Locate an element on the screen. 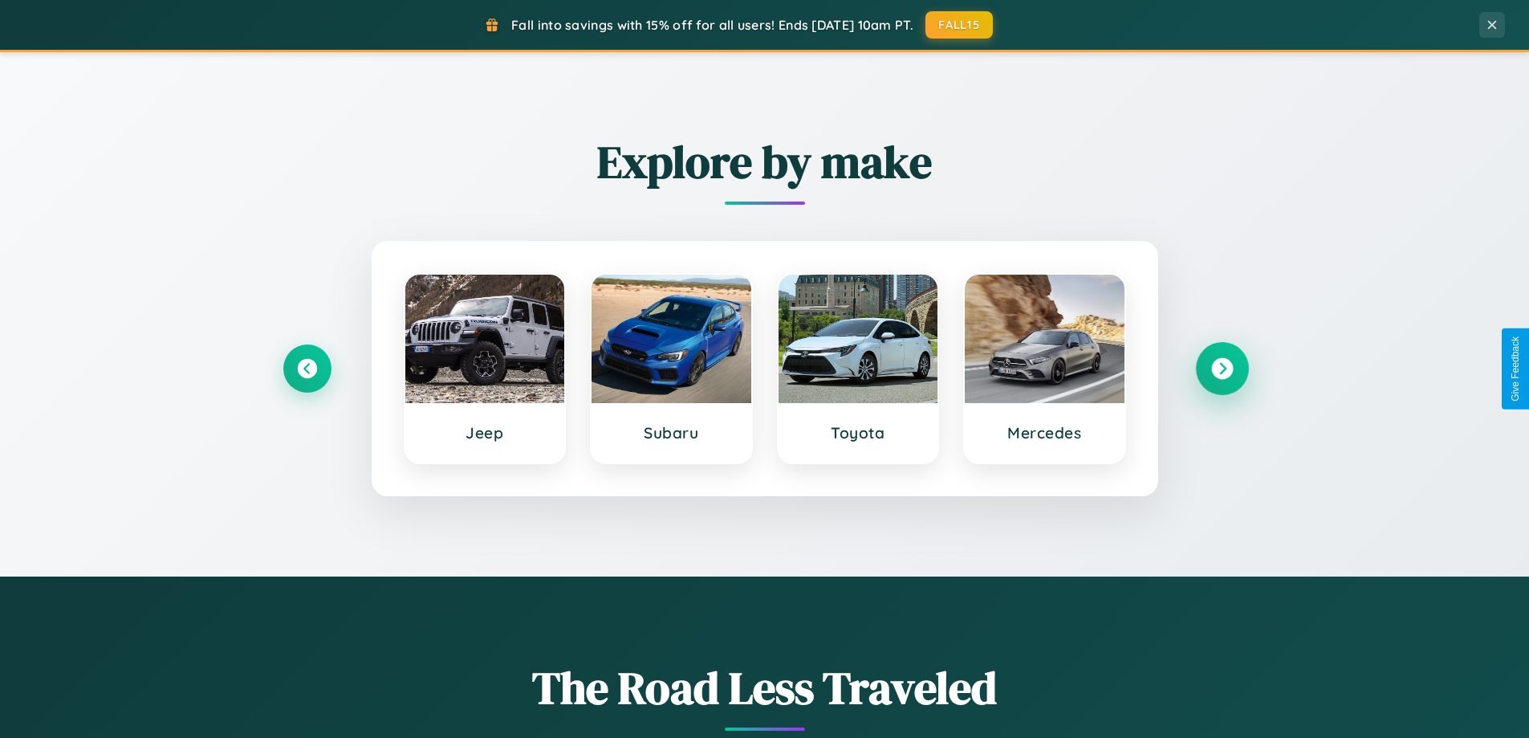 The image size is (1529, 738). h3: Mercedes is located at coordinates (1044, 433).